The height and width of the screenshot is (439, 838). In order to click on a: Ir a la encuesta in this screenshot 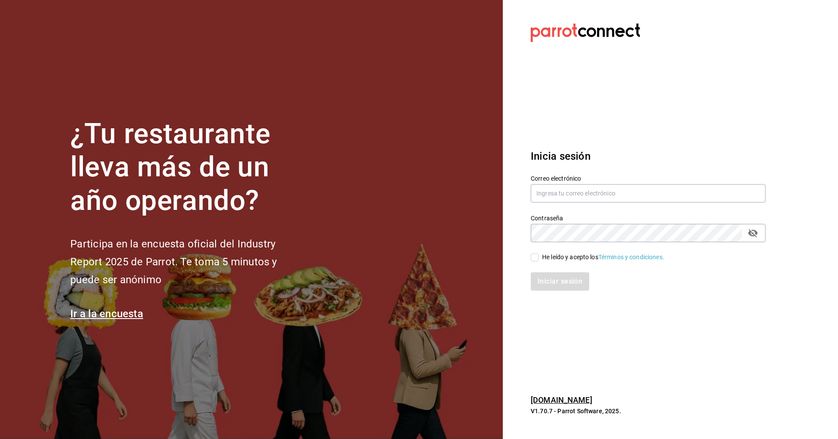, I will do `click(107, 314)`.